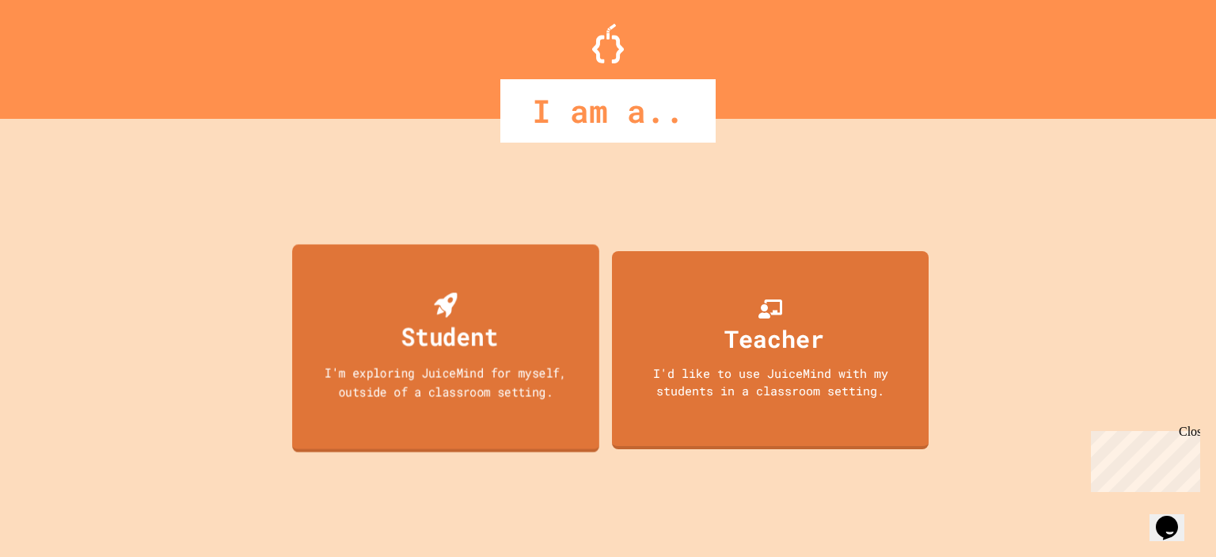 The image size is (1216, 557). What do you see at coordinates (445, 381) in the screenshot?
I see `div: I'm exploring JuiceMind for myself, outside of a classroom setting.` at bounding box center [445, 381].